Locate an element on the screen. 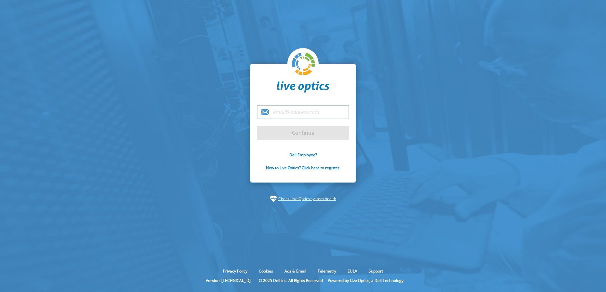 This screenshot has height=292, width=606. img: status-check-icon.svg is located at coordinates (273, 199).